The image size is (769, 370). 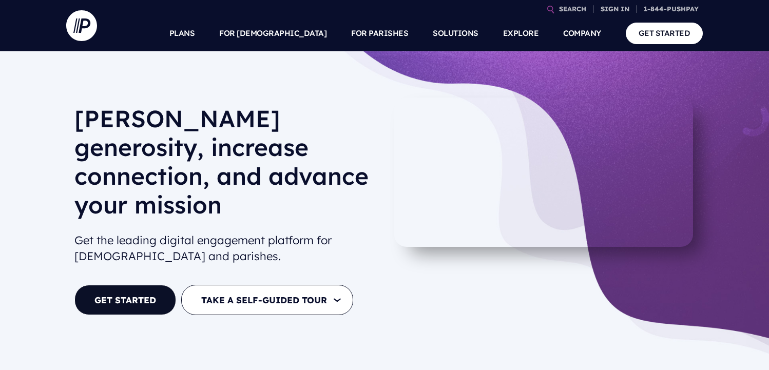 What do you see at coordinates (267, 300) in the screenshot?
I see `button: TAKE A SELF-GUIDED TOUR` at bounding box center [267, 300].